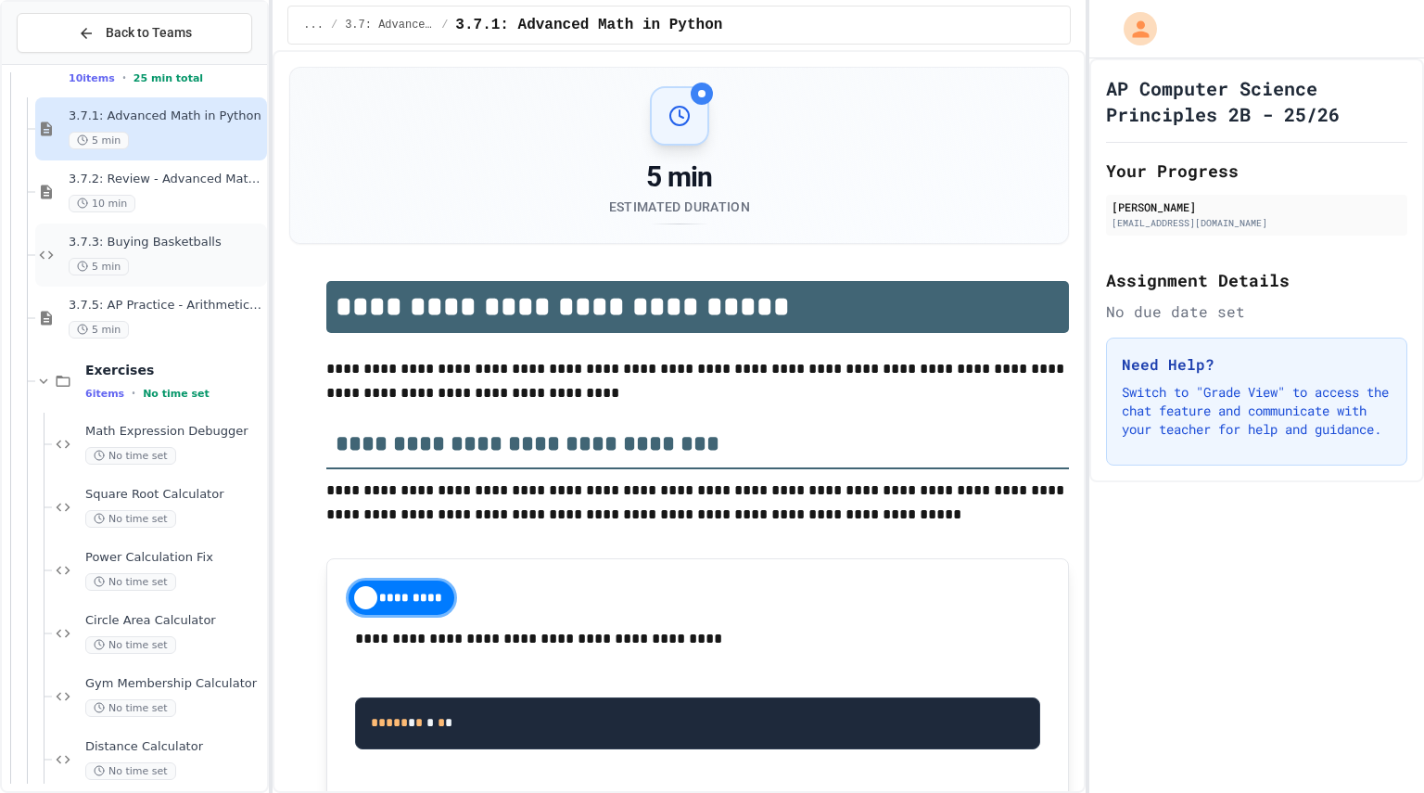  Describe the element at coordinates (1257, 171) in the screenshot. I see `h2: Your Progress` at that location.